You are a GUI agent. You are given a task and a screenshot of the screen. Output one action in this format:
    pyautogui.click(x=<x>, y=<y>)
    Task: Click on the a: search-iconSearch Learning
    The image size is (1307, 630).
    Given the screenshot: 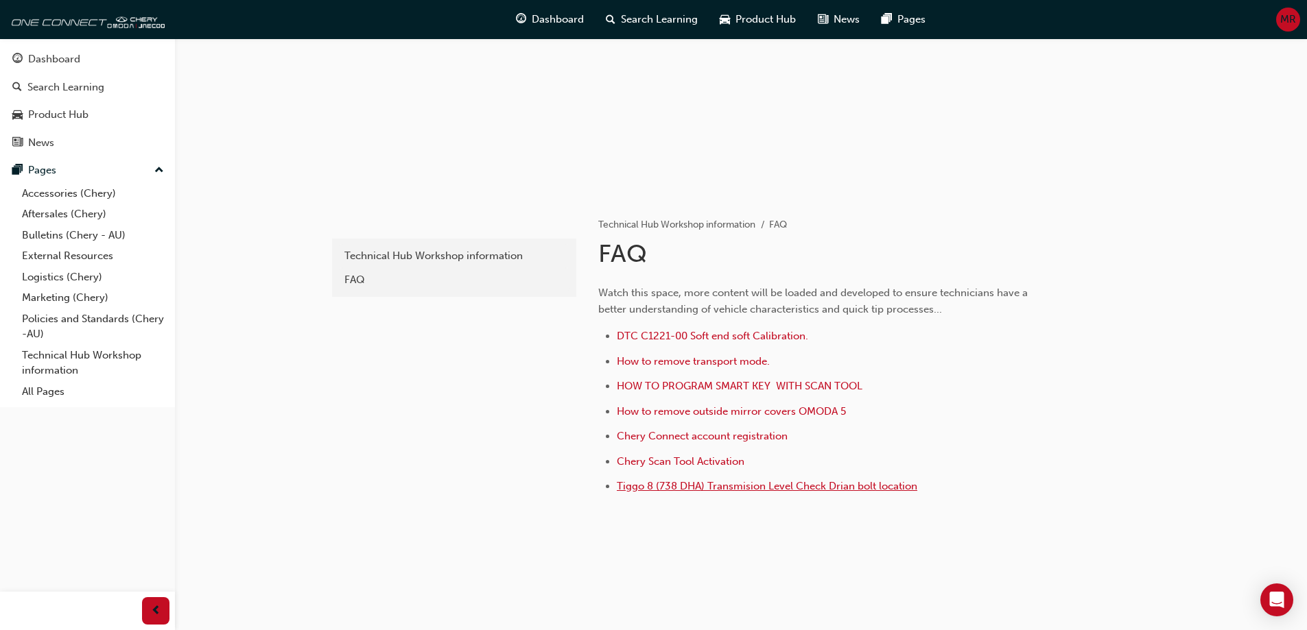 What is the action you would take?
    pyautogui.click(x=652, y=19)
    